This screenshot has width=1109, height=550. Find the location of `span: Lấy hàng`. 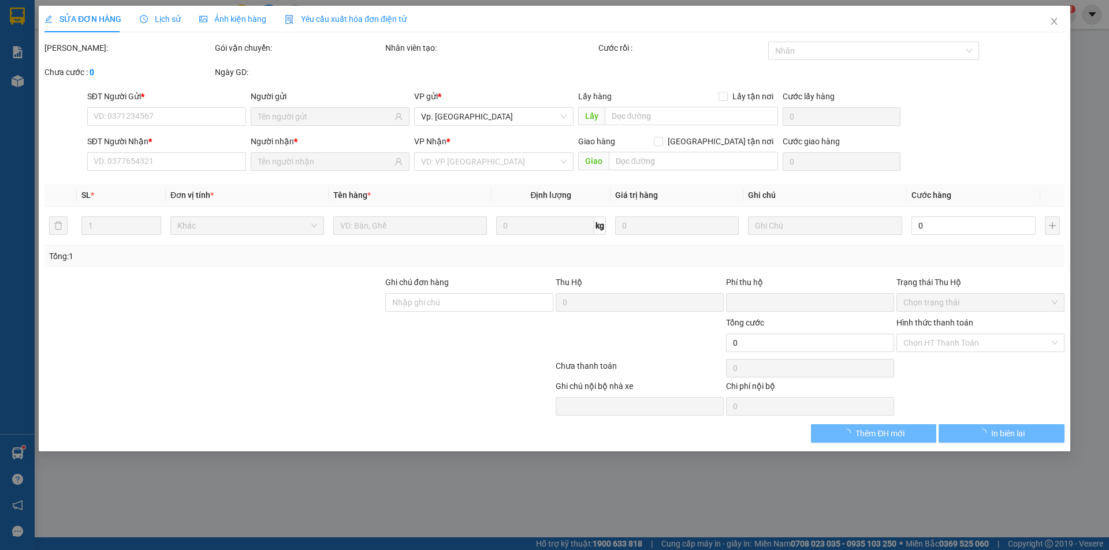

span: Lấy hàng is located at coordinates (595, 96).